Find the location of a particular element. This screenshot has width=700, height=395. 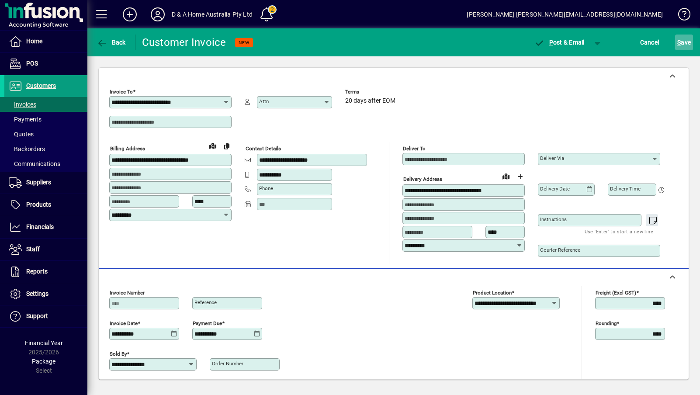

span: Financials is located at coordinates (40, 227).